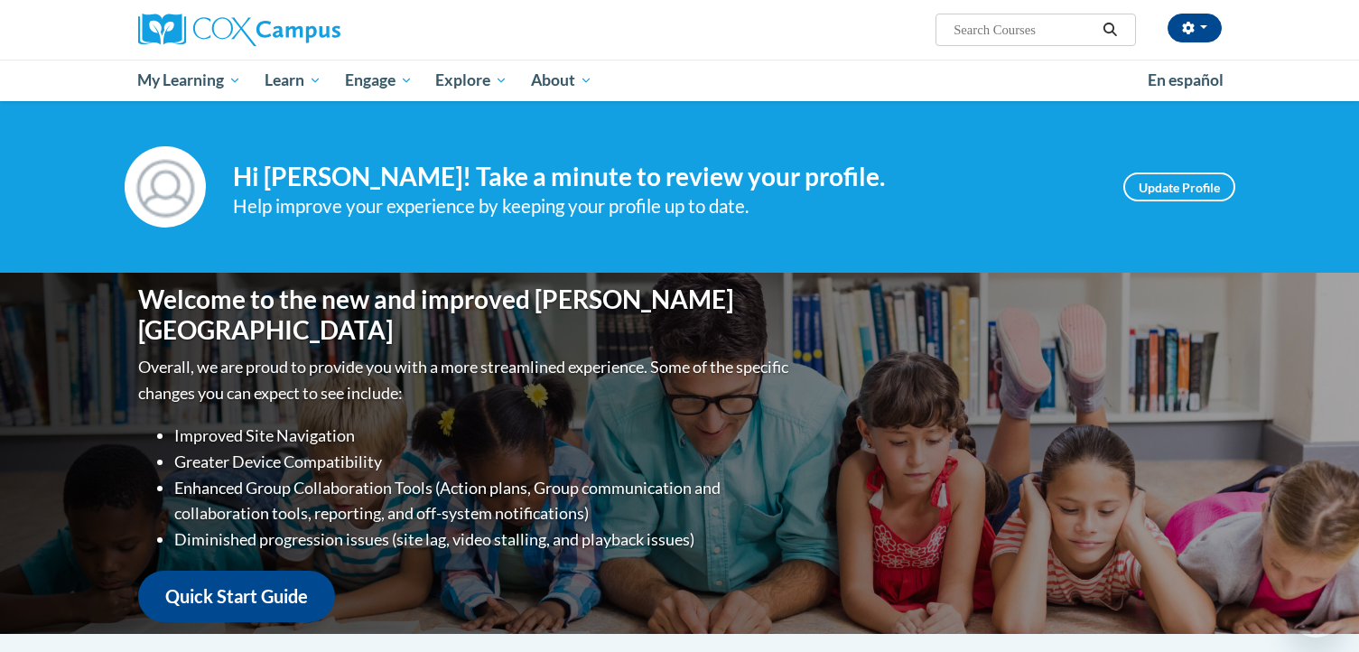 The image size is (1359, 652). What do you see at coordinates (483, 501) in the screenshot?
I see `li: Enhanced Group Collaboration Tools (Action plans, Group communication and collaboration tools, re...` at bounding box center [483, 501].